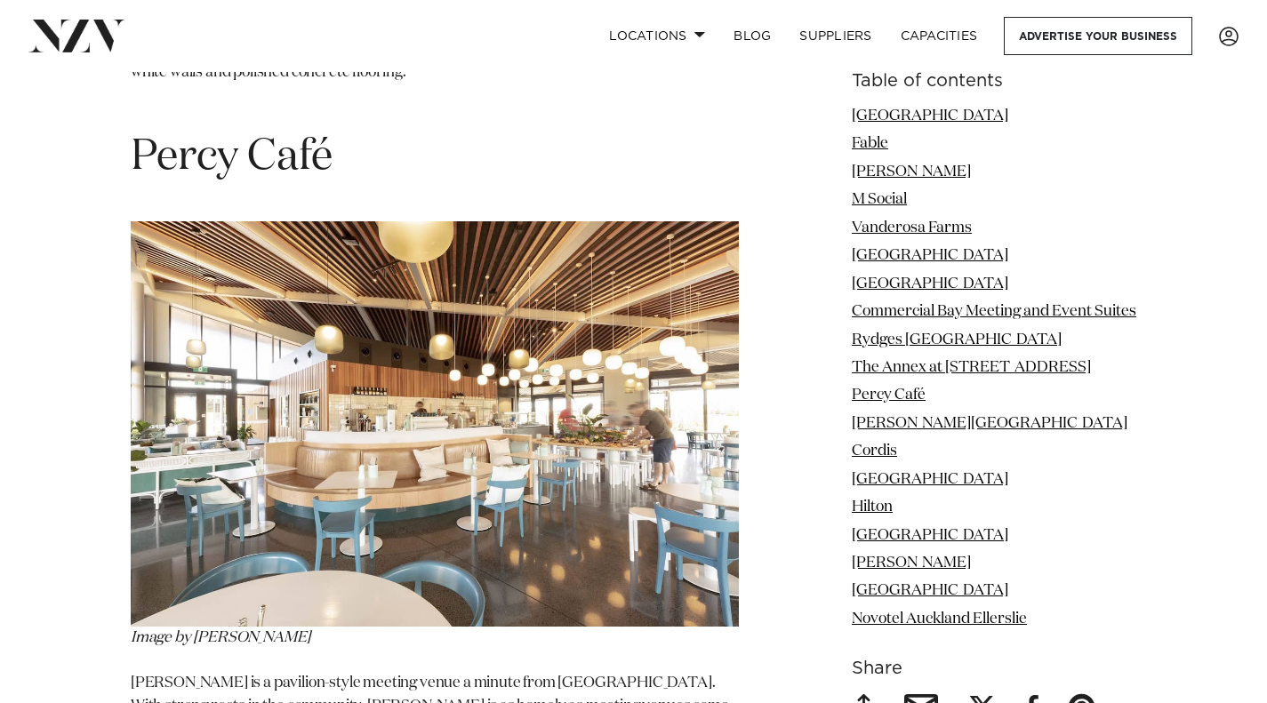 The width and height of the screenshot is (1267, 703). I want to click on a: Advertise your business, so click(1098, 36).